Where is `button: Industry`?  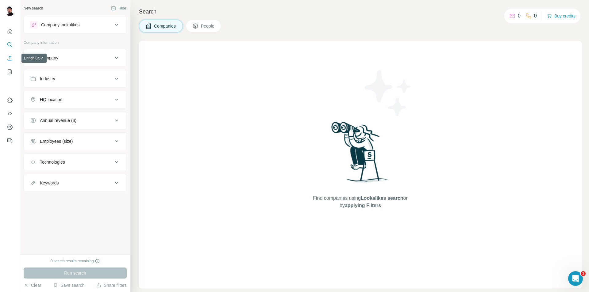 button: Industry is located at coordinates (75, 79).